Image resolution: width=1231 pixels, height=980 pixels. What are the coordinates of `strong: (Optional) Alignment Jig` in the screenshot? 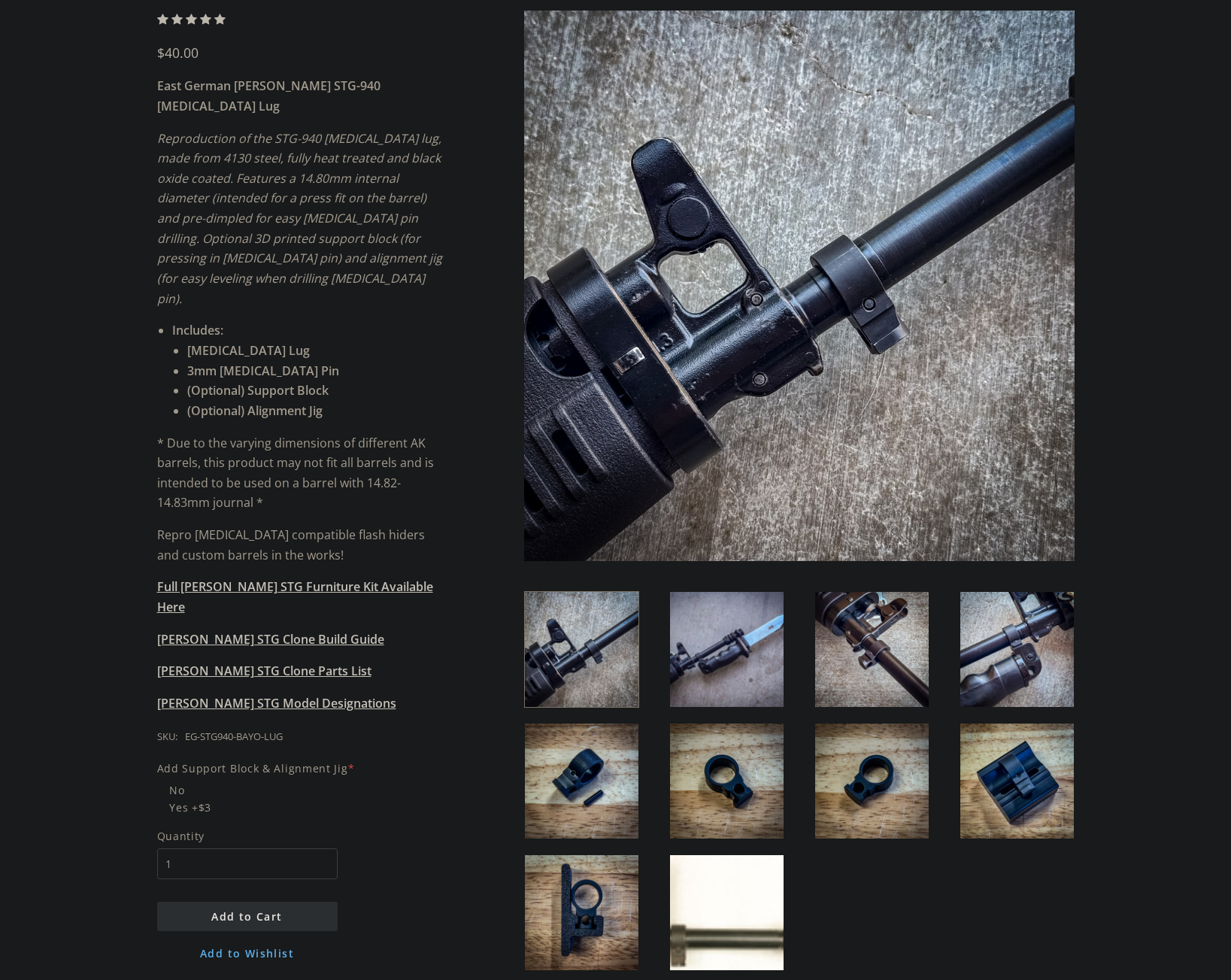 It's located at (255, 411).